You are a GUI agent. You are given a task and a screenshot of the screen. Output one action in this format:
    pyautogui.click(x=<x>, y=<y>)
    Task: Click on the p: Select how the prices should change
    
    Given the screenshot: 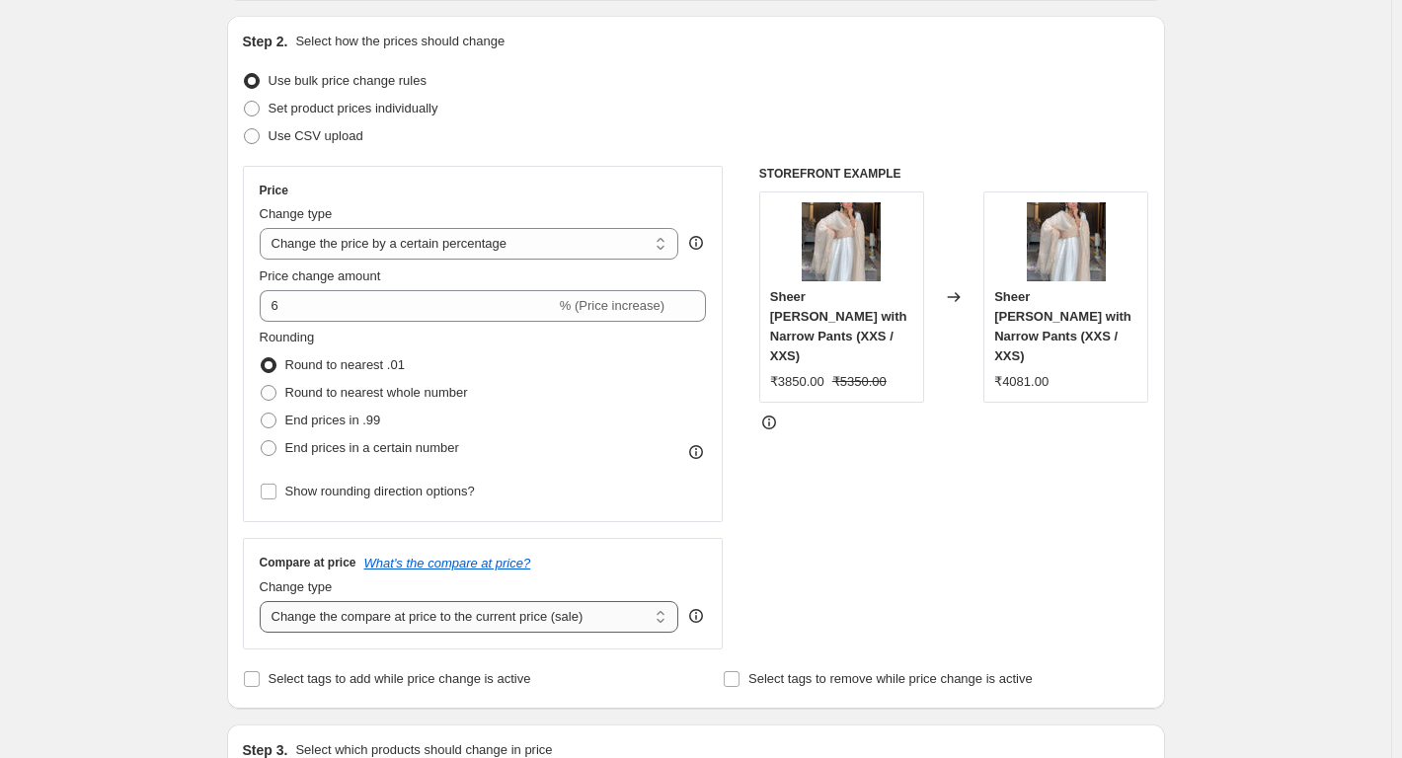 What is the action you would take?
    pyautogui.click(x=400, y=41)
    